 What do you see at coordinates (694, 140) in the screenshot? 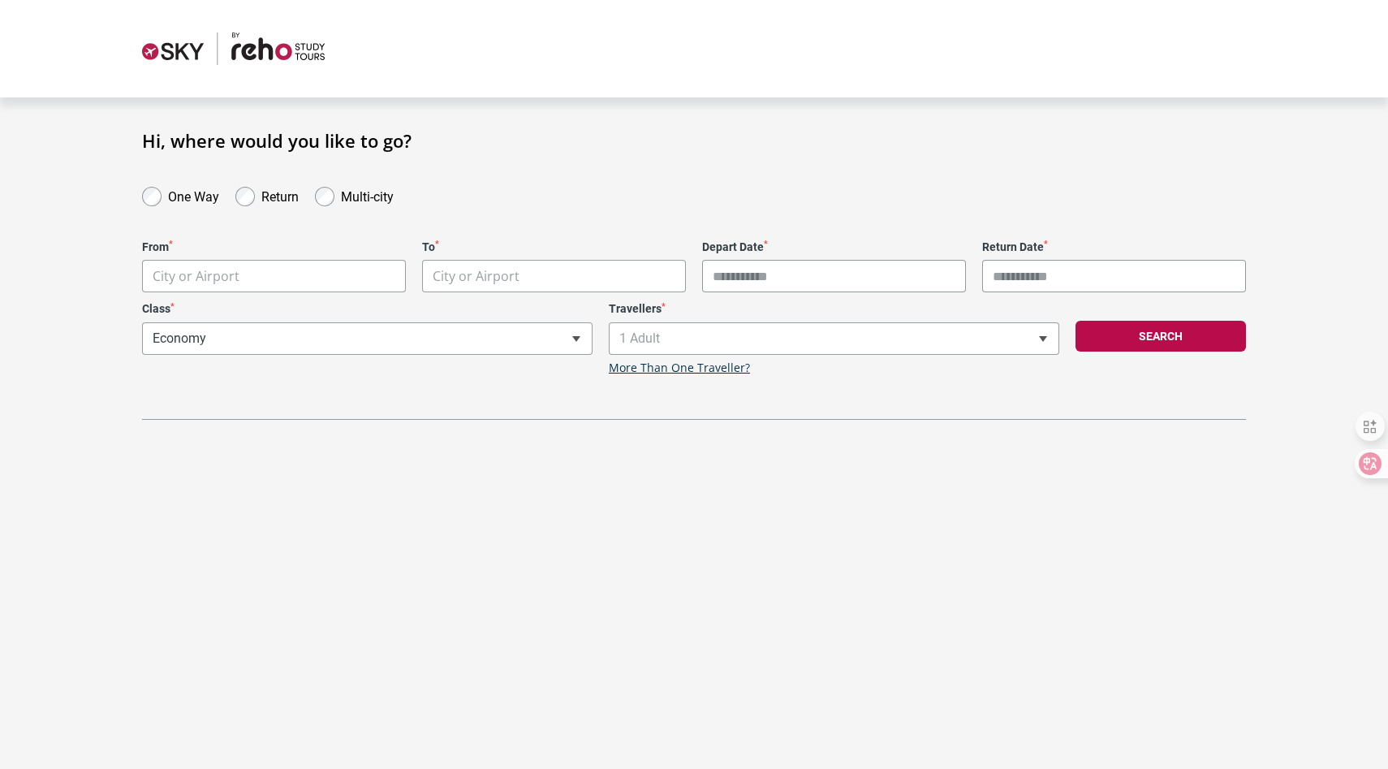
I see `h1: Hi, where would you like to go?` at bounding box center [694, 140].